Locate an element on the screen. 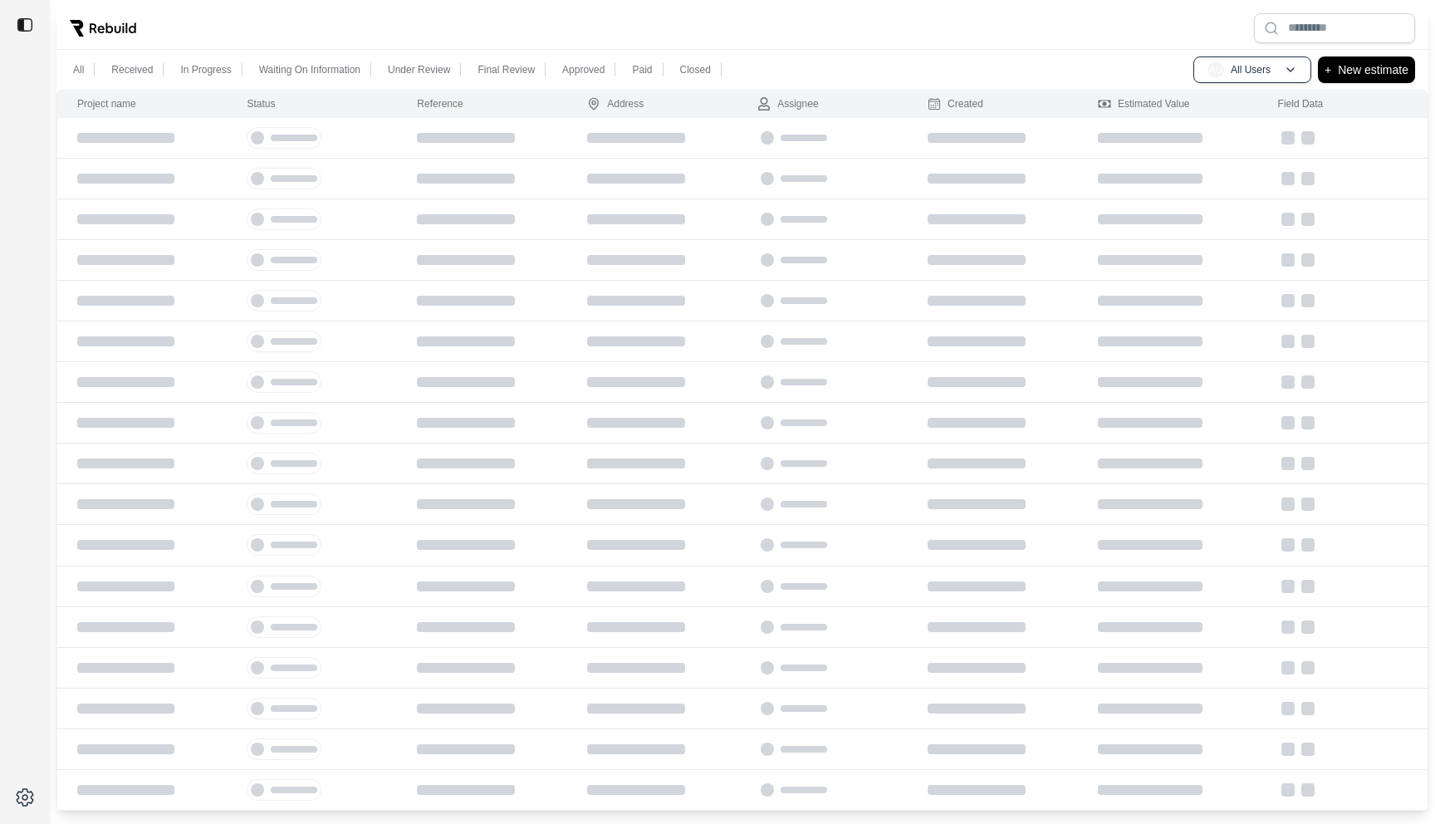  p: Paid is located at coordinates (642, 70).